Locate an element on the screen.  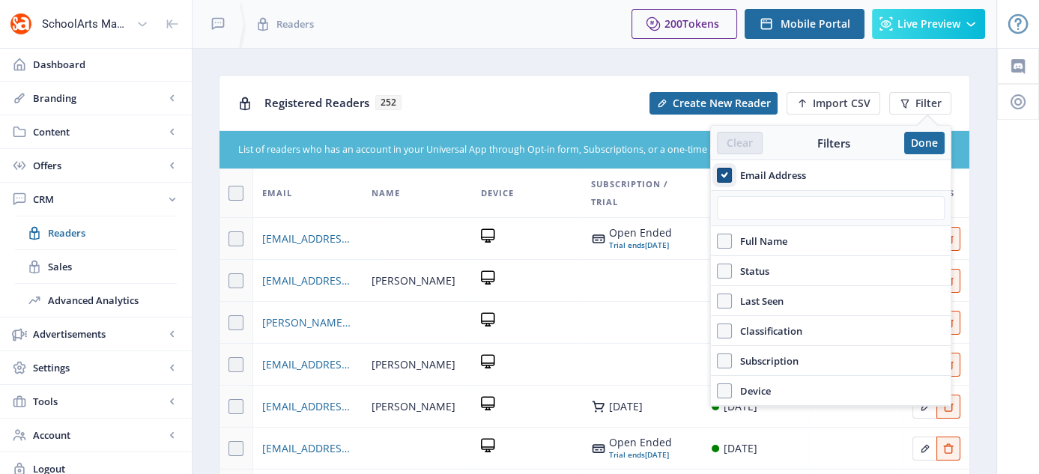
button: Done is located at coordinates (924, 143).